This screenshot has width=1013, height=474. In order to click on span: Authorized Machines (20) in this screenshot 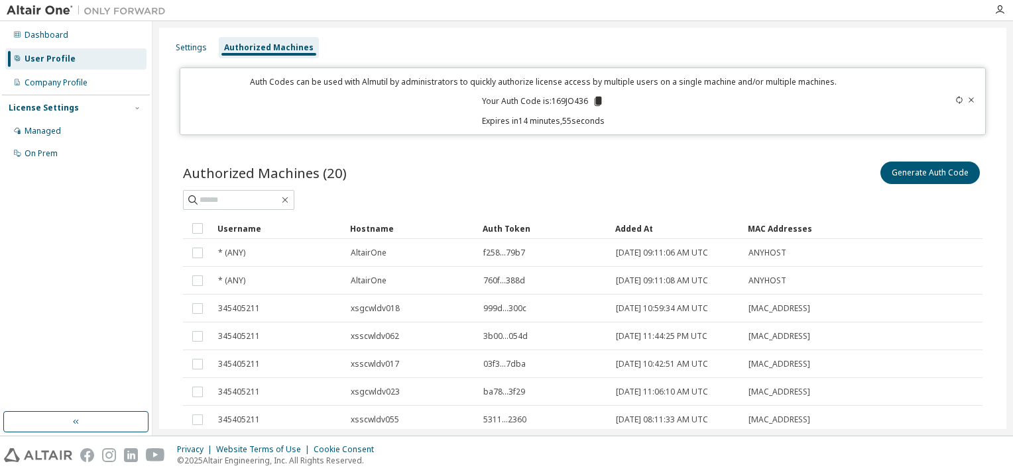, I will do `click(264, 173)`.